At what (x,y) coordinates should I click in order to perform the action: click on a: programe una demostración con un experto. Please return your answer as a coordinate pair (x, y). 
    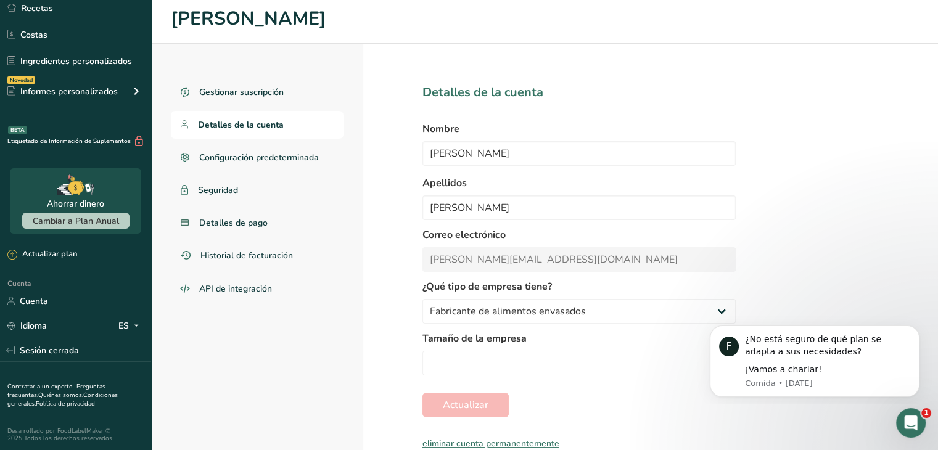
    Looking at the image, I should click on (86, 213).